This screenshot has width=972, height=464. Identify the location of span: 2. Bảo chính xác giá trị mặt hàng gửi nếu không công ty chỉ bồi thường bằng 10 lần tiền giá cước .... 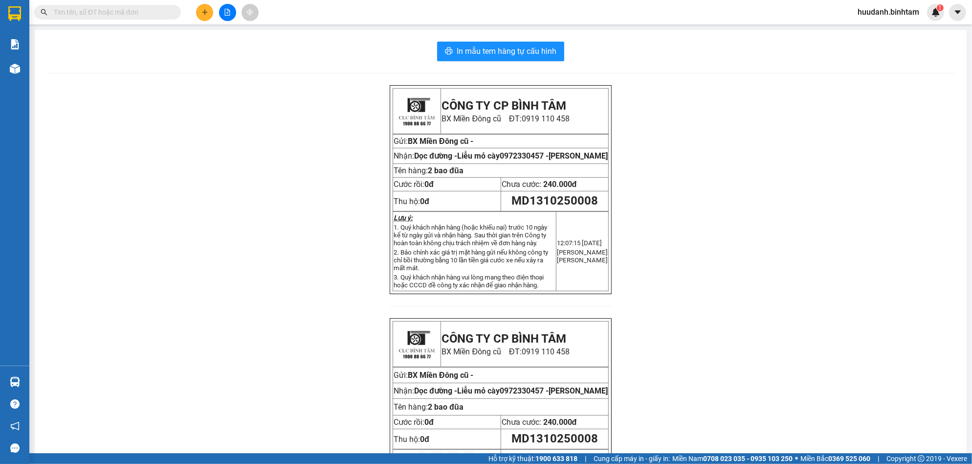
(471, 260).